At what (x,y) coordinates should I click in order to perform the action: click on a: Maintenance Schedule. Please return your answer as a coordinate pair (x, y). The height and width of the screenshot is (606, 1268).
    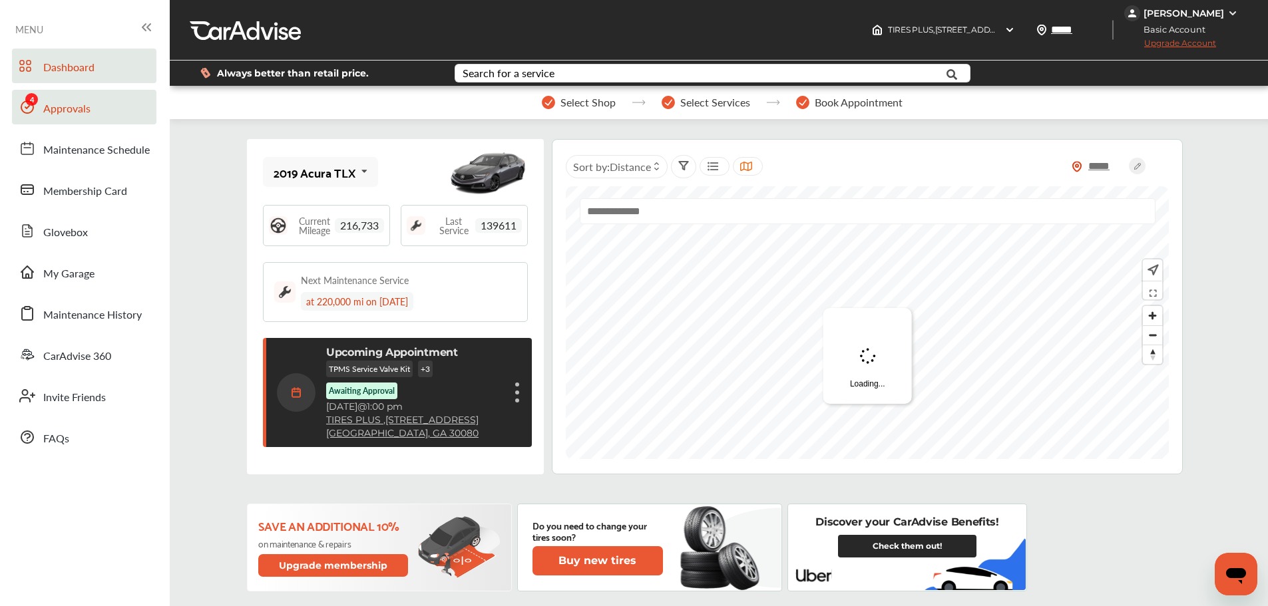
    Looking at the image, I should click on (84, 148).